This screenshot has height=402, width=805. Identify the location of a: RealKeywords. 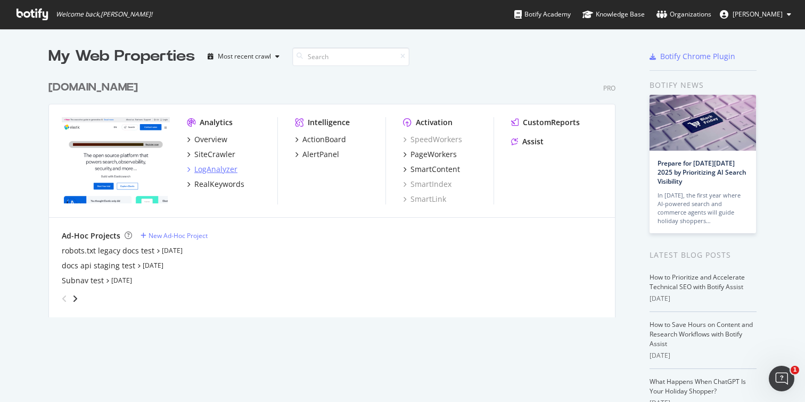
(216, 184).